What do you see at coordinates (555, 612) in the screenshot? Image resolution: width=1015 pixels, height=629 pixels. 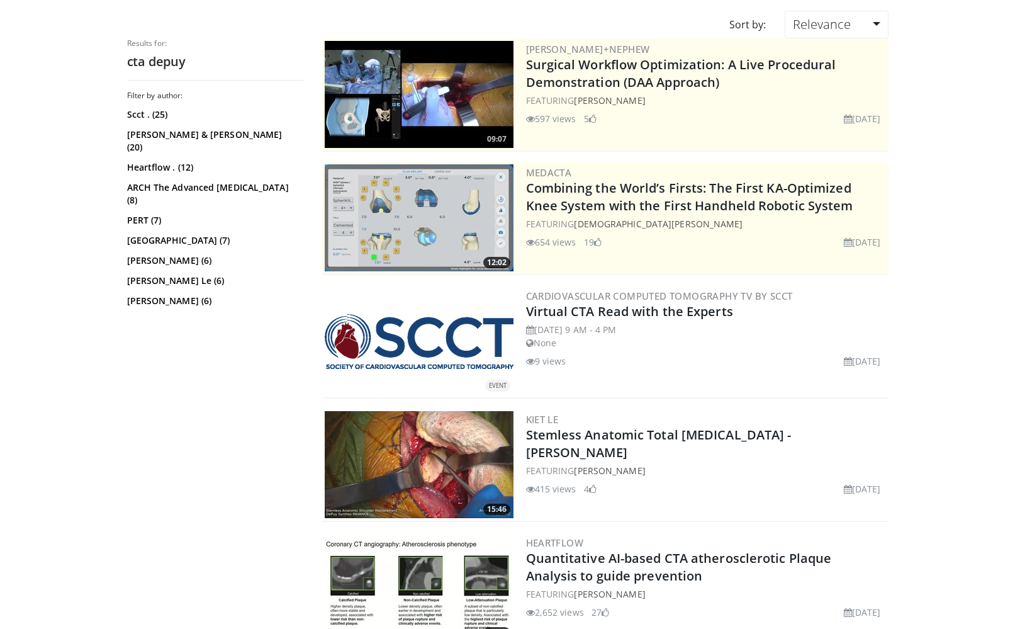 I see `li: 2,652 views` at bounding box center [555, 612].